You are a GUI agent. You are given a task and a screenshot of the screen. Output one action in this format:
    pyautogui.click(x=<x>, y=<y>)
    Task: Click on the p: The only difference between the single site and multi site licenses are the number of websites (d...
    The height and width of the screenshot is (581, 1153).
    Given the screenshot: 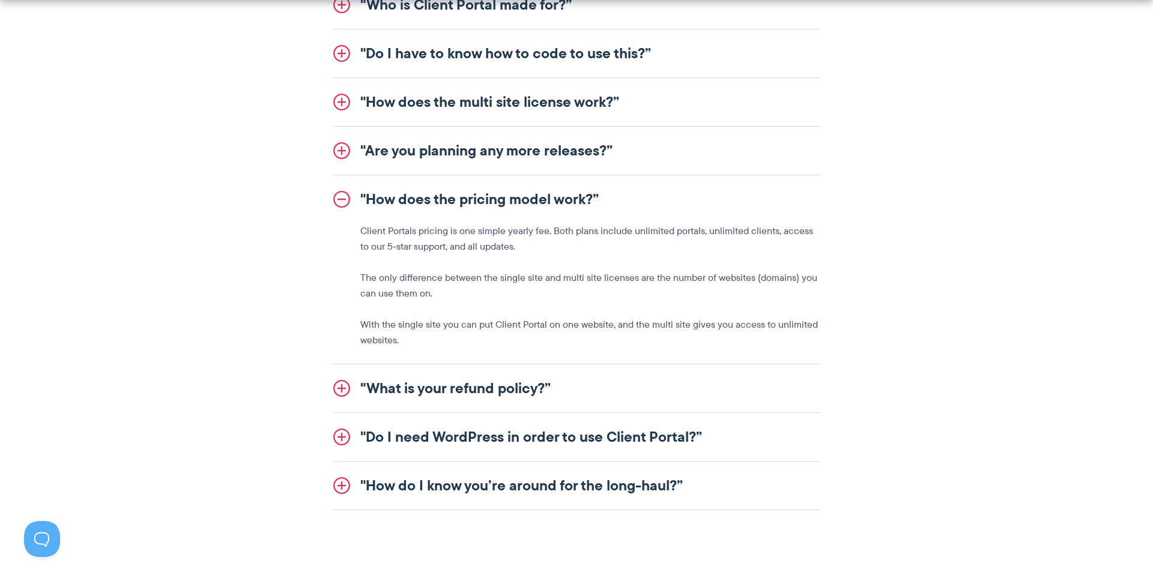 What is the action you would take?
    pyautogui.click(x=590, y=286)
    